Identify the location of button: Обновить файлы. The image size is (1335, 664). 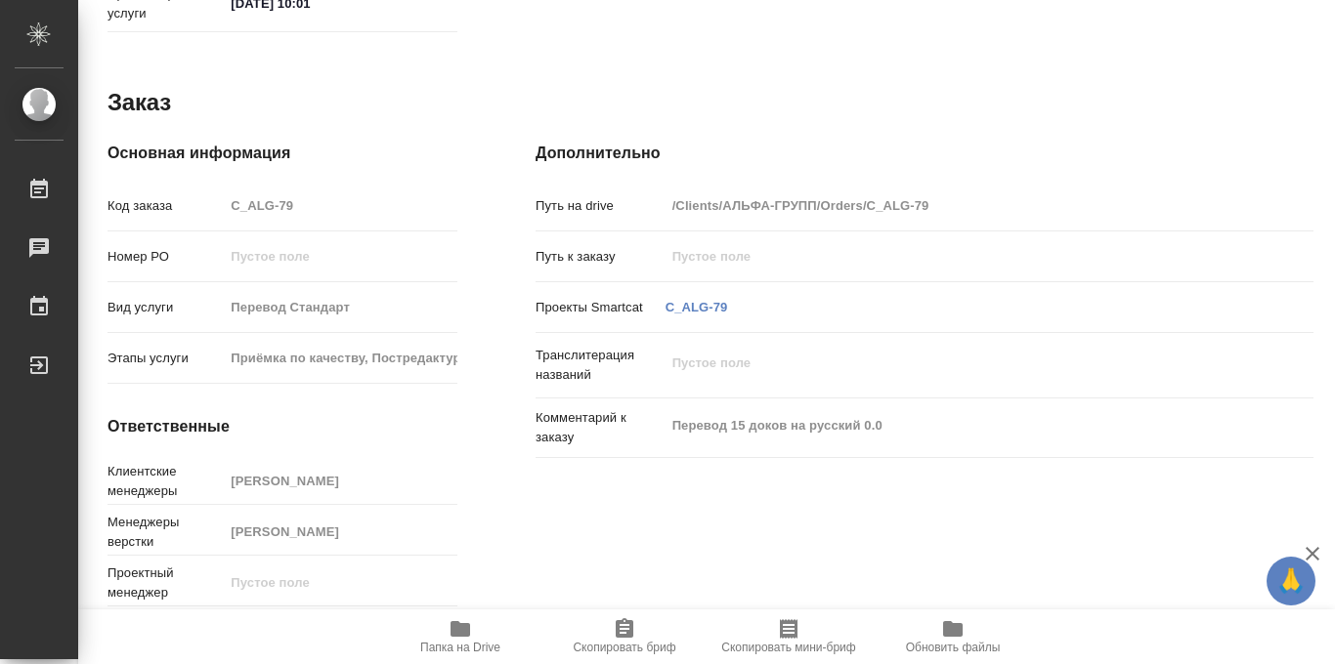
(953, 637).